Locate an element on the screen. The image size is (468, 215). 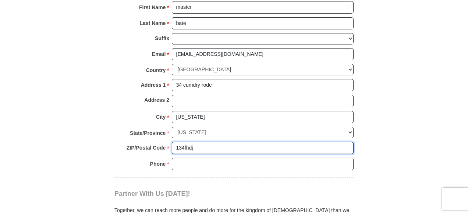
strong: Country is located at coordinates (156, 70).